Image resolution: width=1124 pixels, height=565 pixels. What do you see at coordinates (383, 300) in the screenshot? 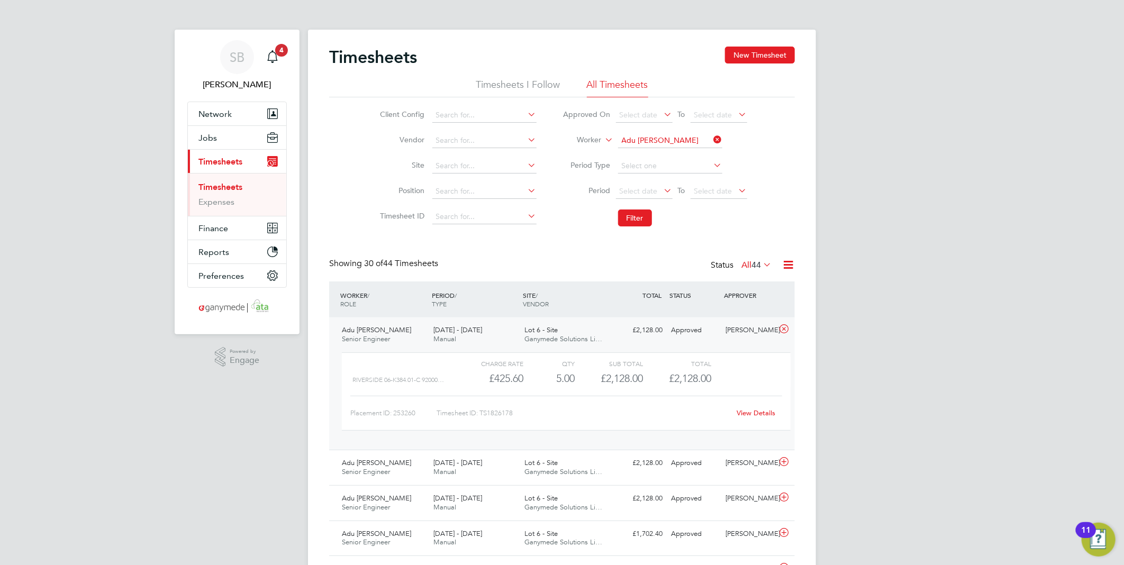
I see `div: WORKER` at bounding box center [383, 300].